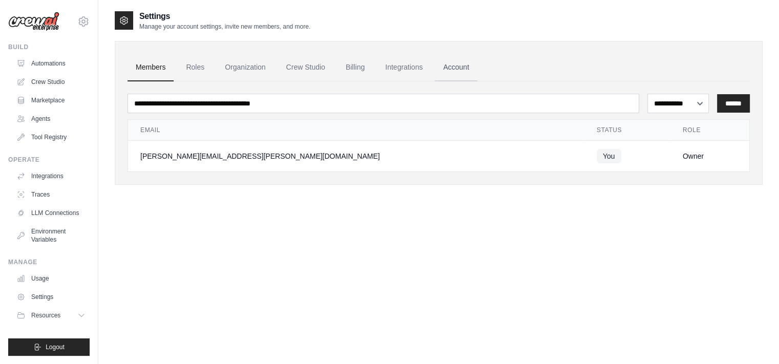 The image size is (779, 364). I want to click on button: Logout, so click(49, 347).